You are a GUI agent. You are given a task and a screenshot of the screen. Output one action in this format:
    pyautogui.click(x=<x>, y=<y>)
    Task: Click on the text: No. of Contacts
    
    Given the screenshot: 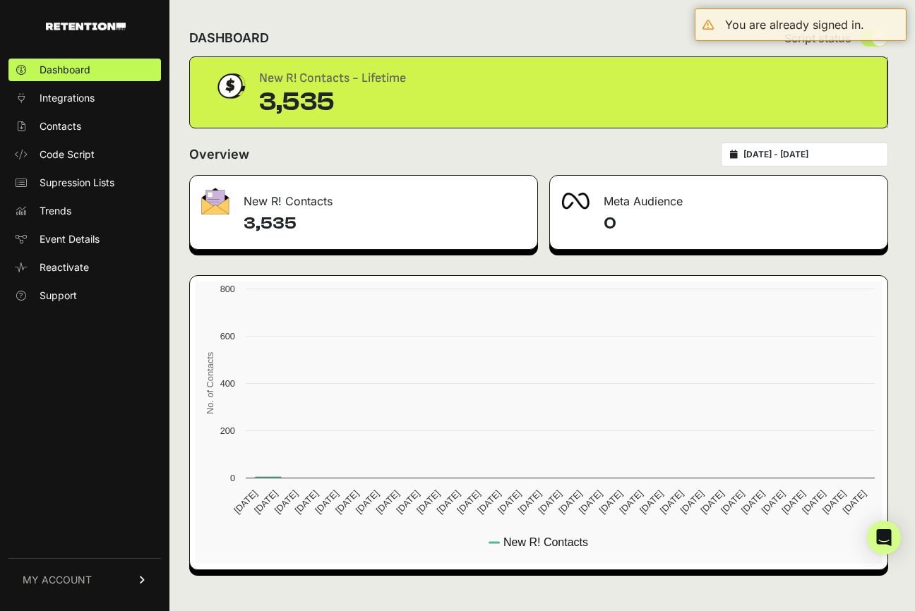 What is the action you would take?
    pyautogui.click(x=210, y=383)
    